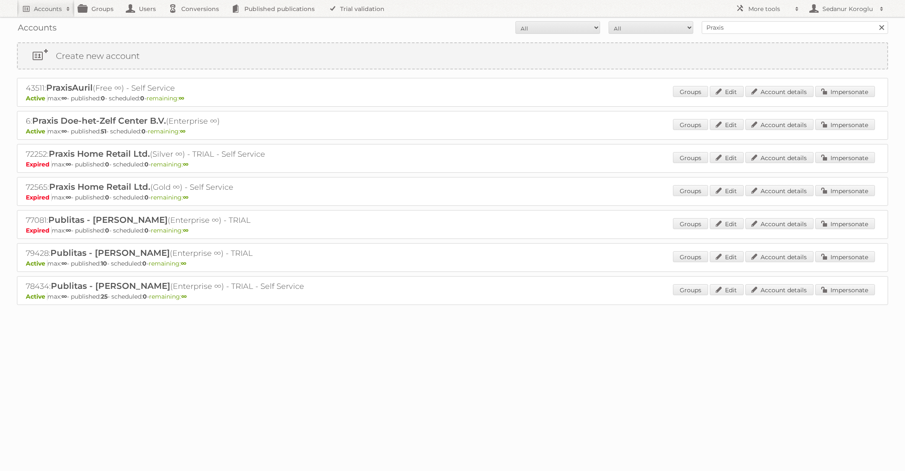 This screenshot has width=905, height=471. I want to click on h2: 72252: (Silver ∞) - TRIAL - Self Service, so click(174, 154).